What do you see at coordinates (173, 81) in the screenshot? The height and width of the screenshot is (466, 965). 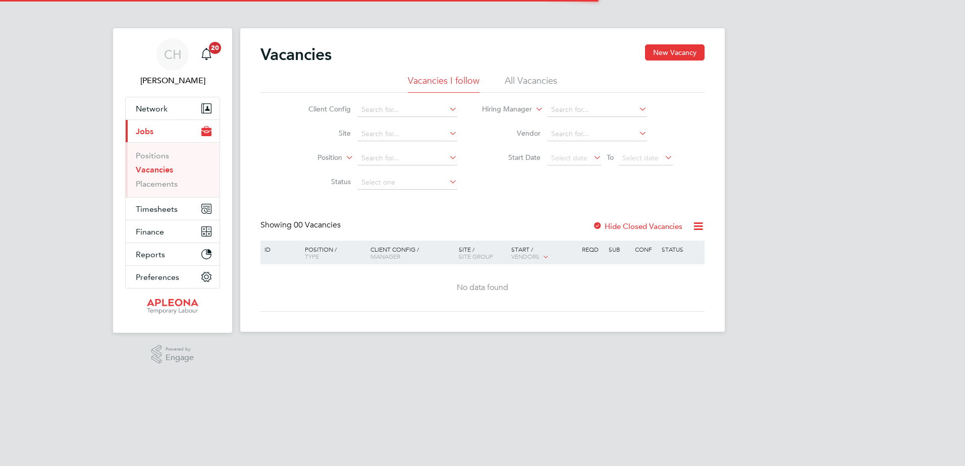 I see `span: Carl Hart` at bounding box center [173, 81].